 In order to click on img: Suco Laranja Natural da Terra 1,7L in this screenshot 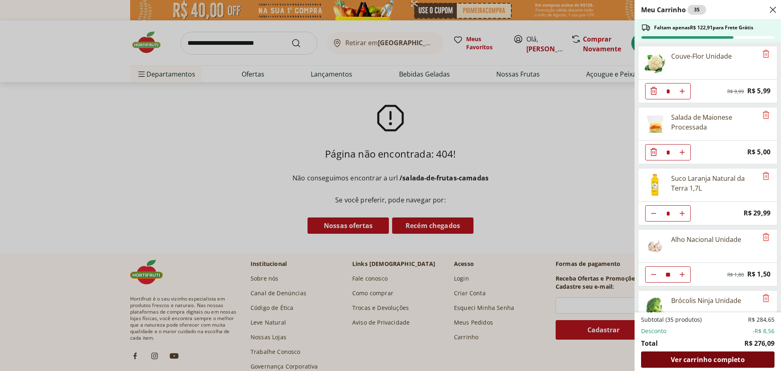, I will do `click(655, 185)`.